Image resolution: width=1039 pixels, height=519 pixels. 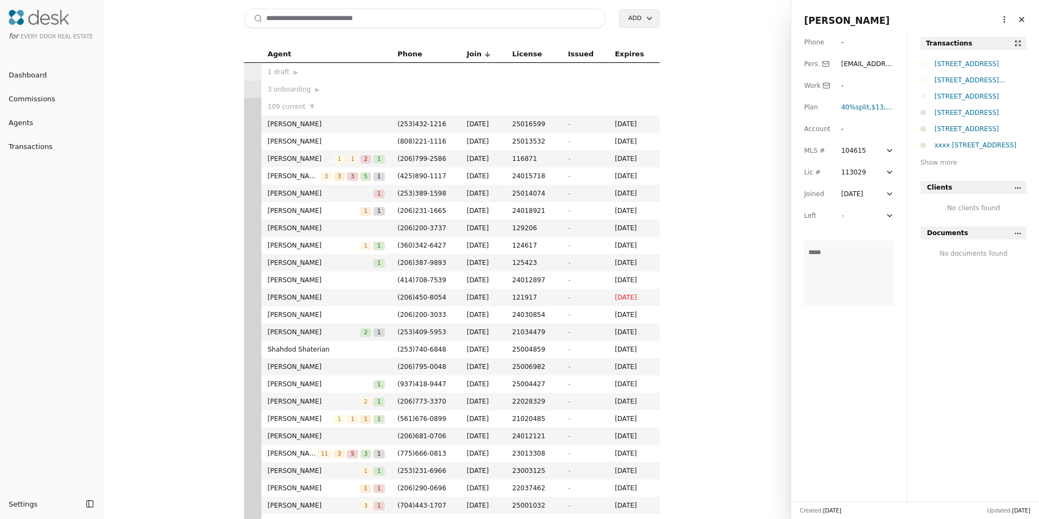 What do you see at coordinates (534, 159) in the screenshot?
I see `span: 116871` at bounding box center [534, 159].